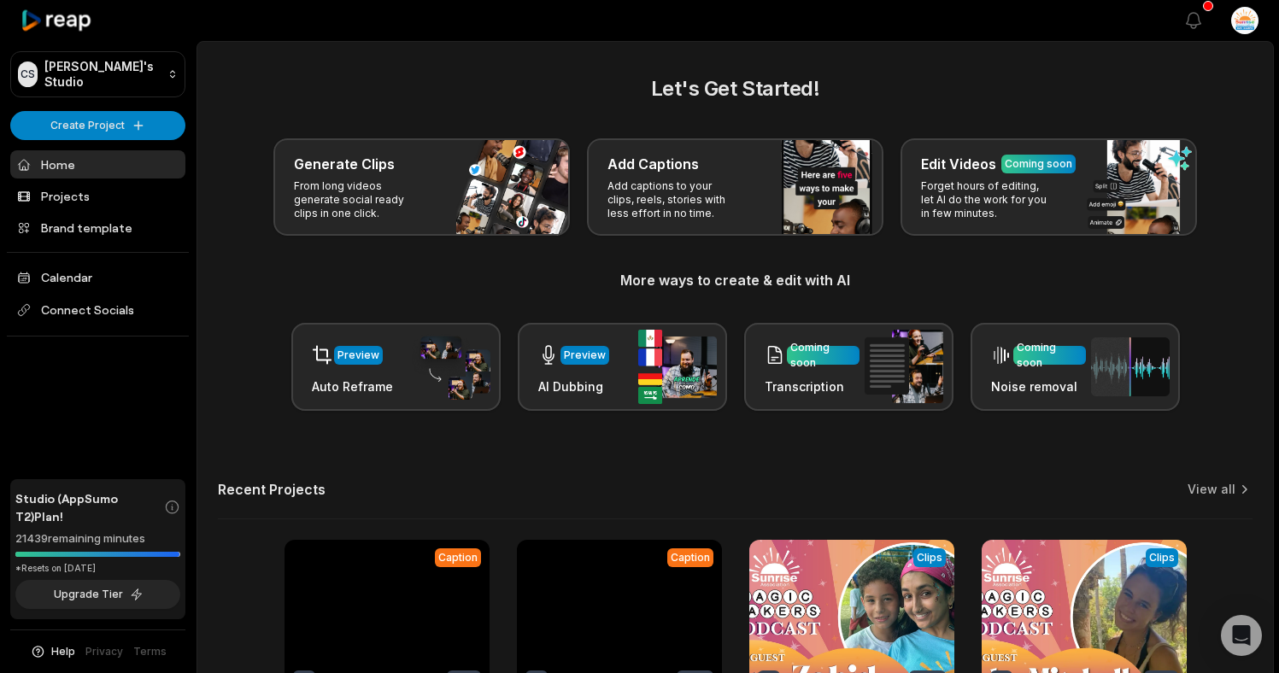 This screenshot has height=673, width=1279. What do you see at coordinates (149, 652) in the screenshot?
I see `a: Terms` at bounding box center [149, 652].